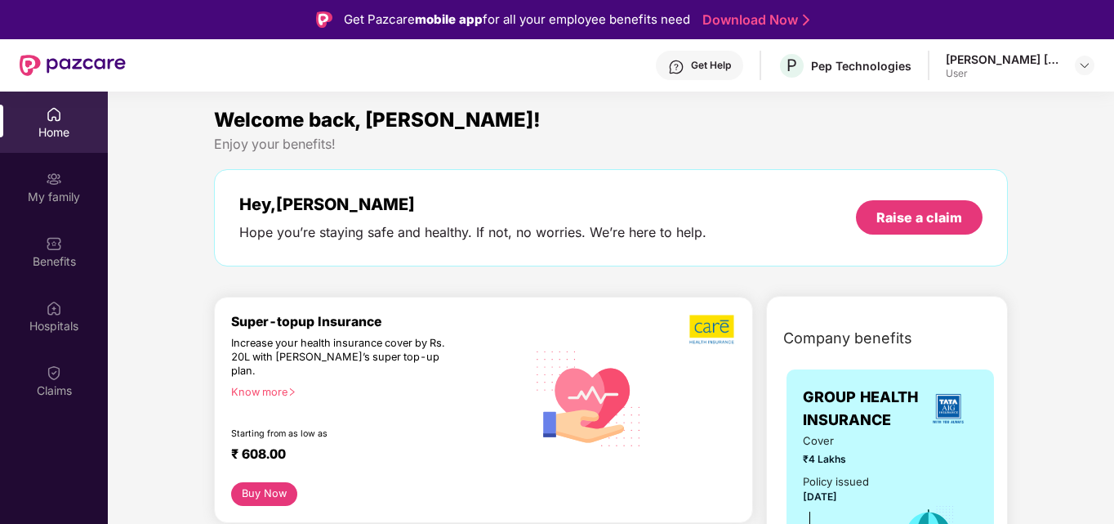 The height and width of the screenshot is (524, 1114). What do you see at coordinates (712, 329) in the screenshot?
I see `img: b5dec4f62d2307b9de63beb79f102df3.png` at bounding box center [712, 329].